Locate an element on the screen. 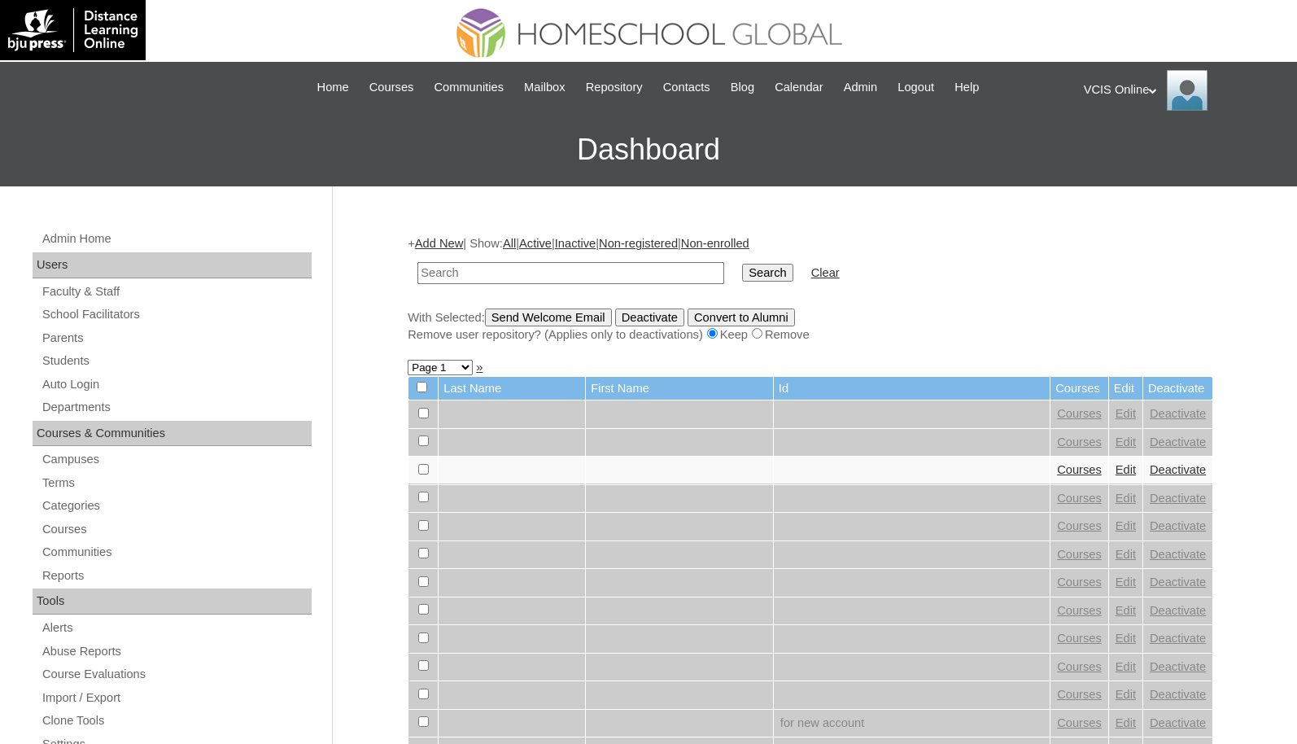 This screenshot has width=1297, height=744. a: Campuses is located at coordinates (176, 459).